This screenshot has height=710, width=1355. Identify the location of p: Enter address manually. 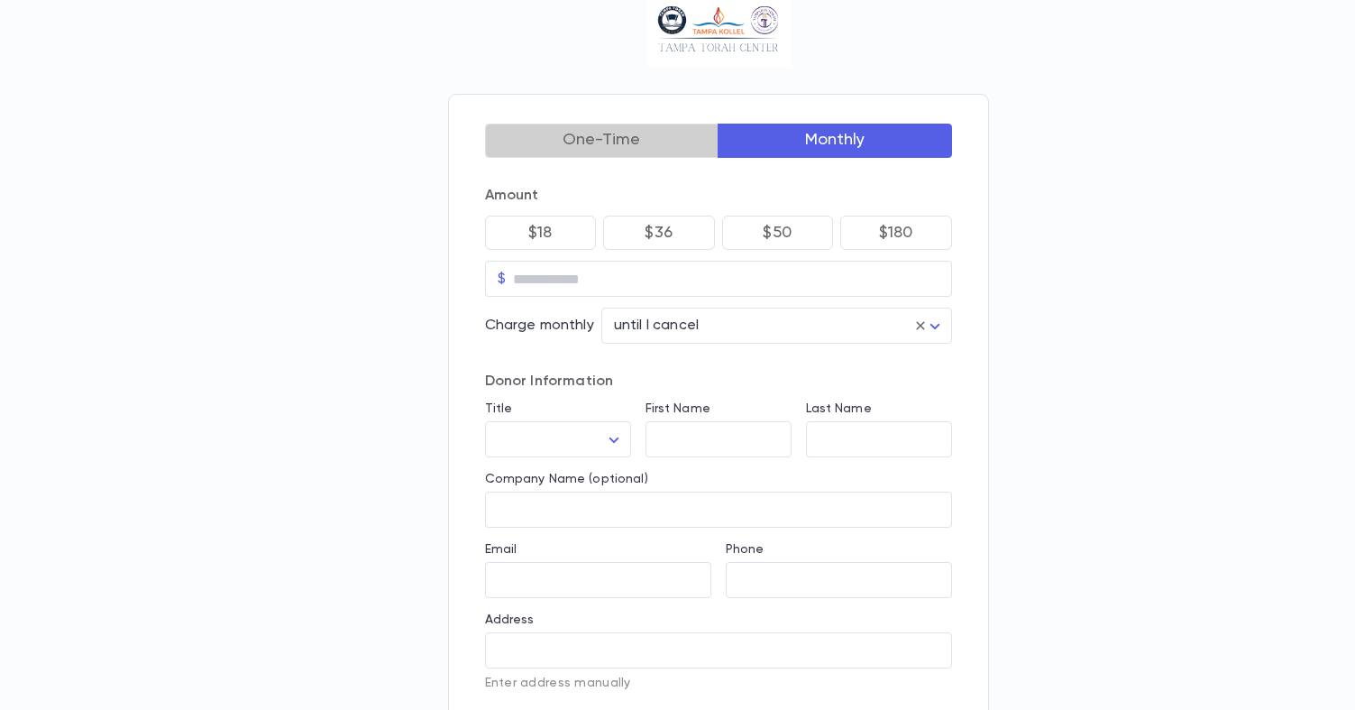
(719, 683).